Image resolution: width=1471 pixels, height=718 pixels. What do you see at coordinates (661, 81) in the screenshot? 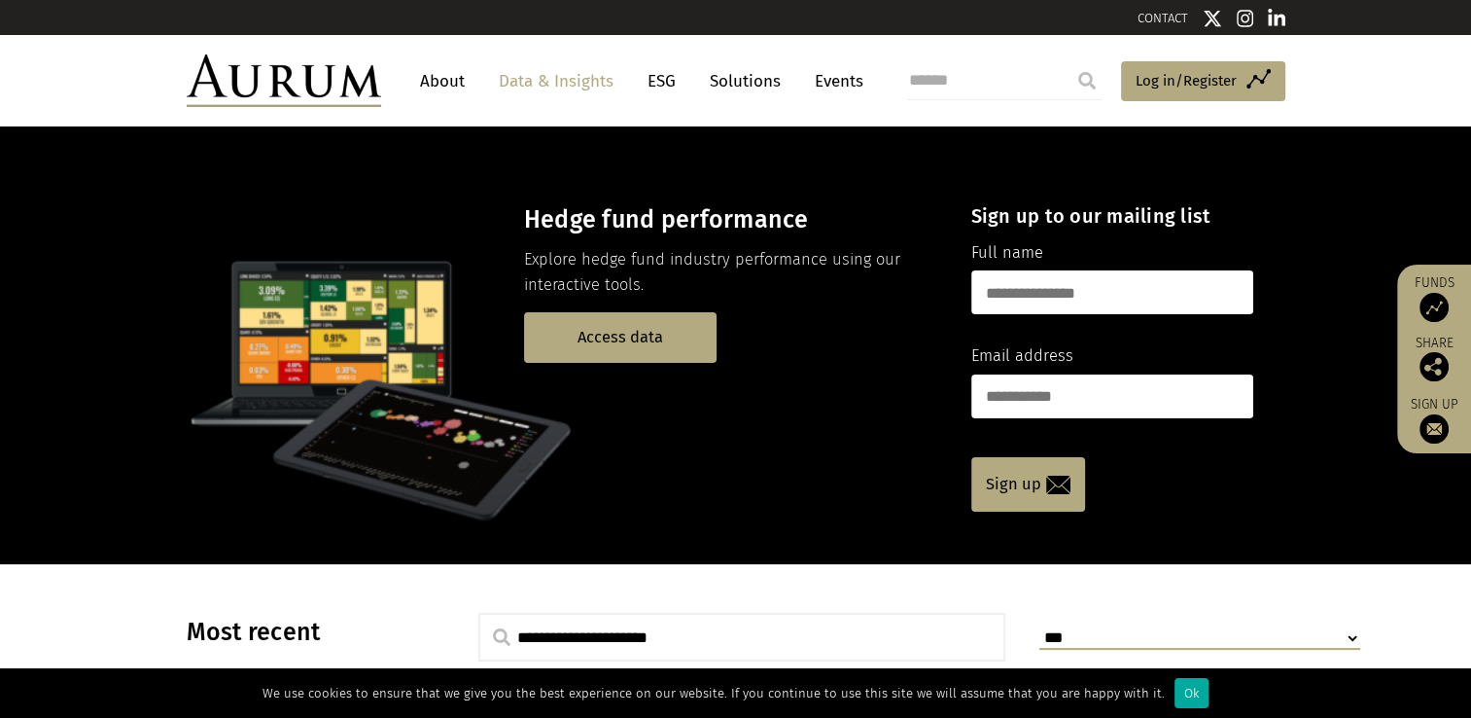
I see `a: ESG` at bounding box center [661, 81].